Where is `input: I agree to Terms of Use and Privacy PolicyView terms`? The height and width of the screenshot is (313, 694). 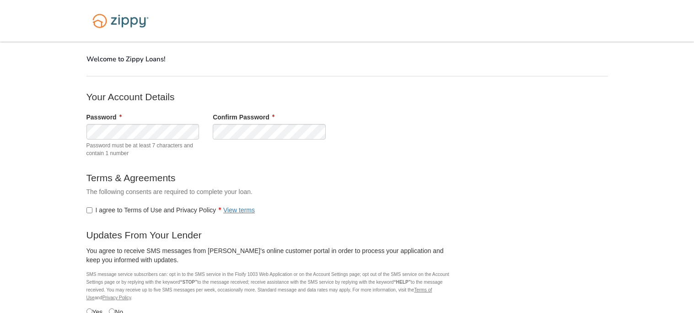 input: I agree to Terms of Use and Privacy PolicyView terms is located at coordinates (89, 210).